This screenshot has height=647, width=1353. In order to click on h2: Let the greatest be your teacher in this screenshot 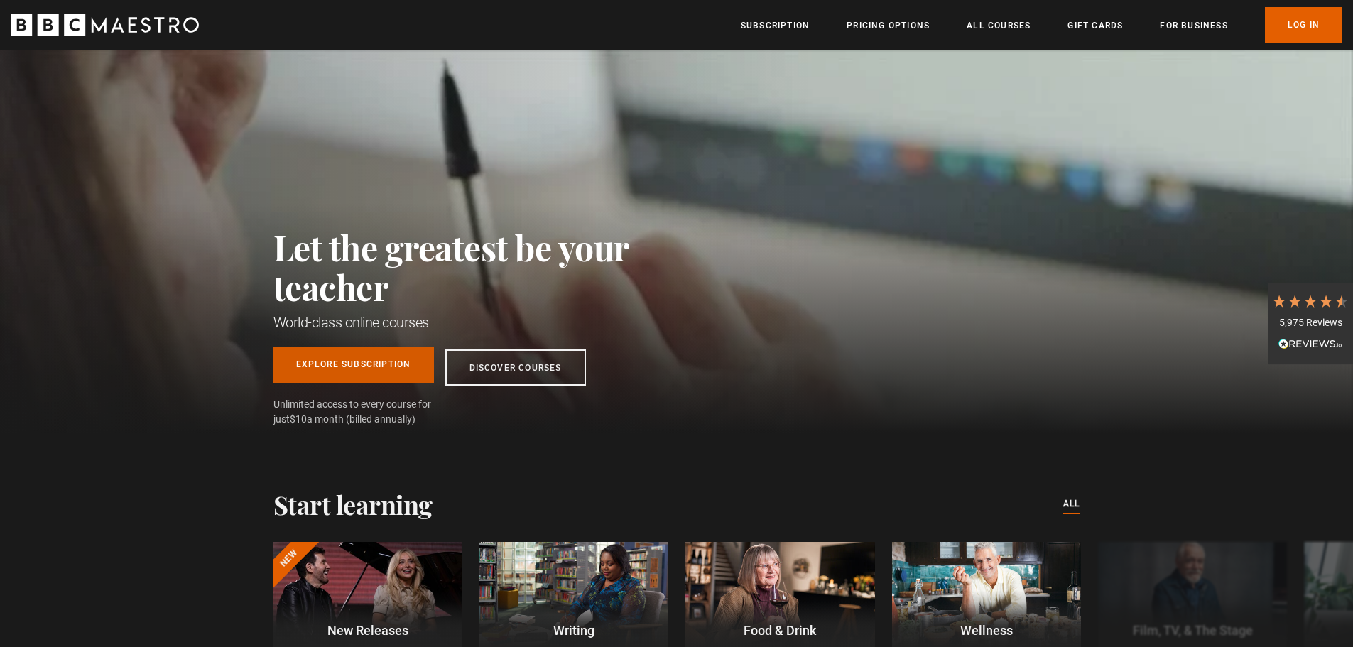, I will do `click(483, 267)`.